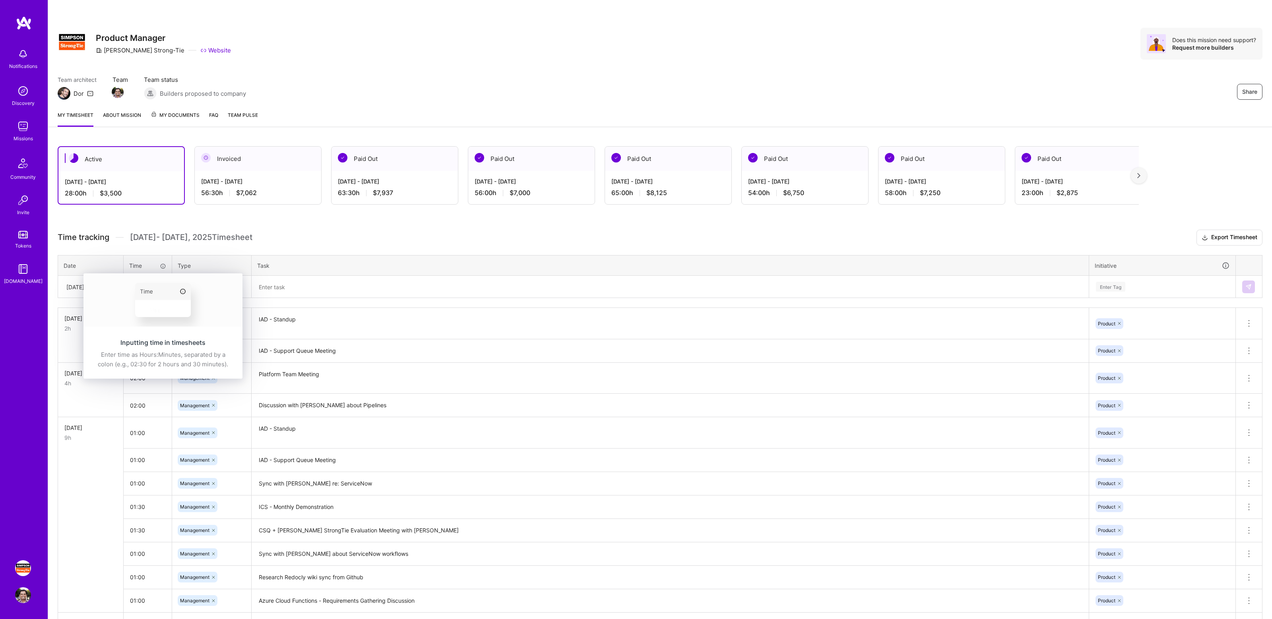 This screenshot has height=619, width=1272. Describe the element at coordinates (531, 193) in the screenshot. I see `div: 56:00 h` at that location.